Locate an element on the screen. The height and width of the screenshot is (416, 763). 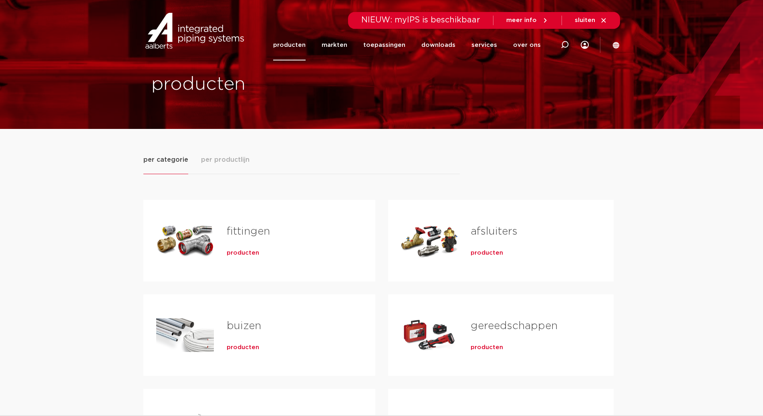
span: per productlijn is located at coordinates (225, 160).